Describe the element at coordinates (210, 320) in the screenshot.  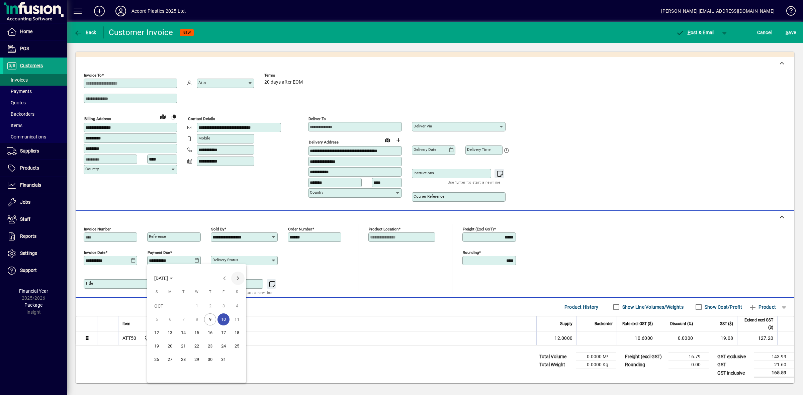
I see `span: 9` at that location.